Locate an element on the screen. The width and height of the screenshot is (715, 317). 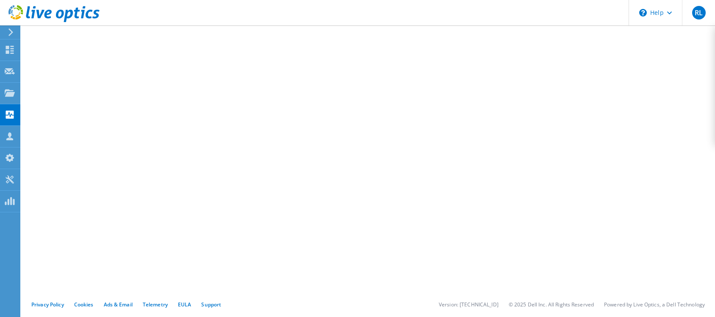
svg: \n is located at coordinates (643, 13).